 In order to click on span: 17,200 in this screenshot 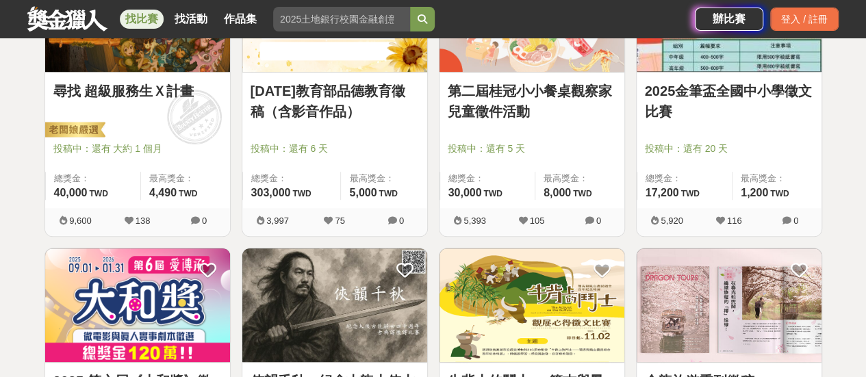, I will do `click(662, 192)`.